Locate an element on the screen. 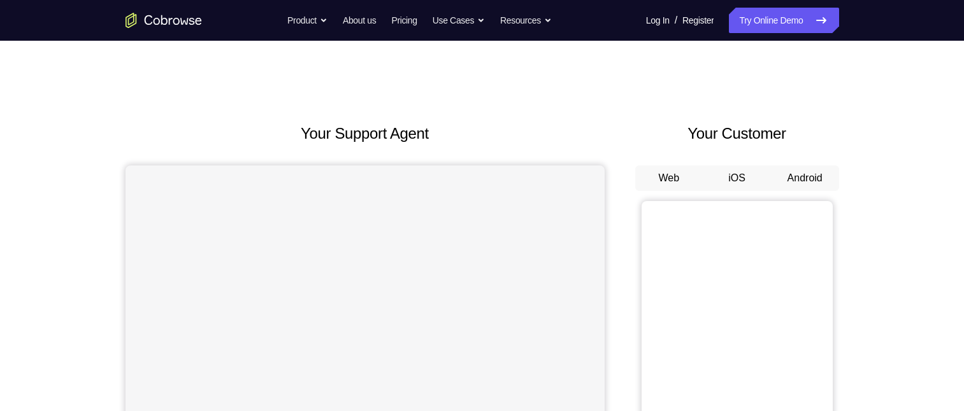 The image size is (964, 411). button: iOS is located at coordinates (736, 178).